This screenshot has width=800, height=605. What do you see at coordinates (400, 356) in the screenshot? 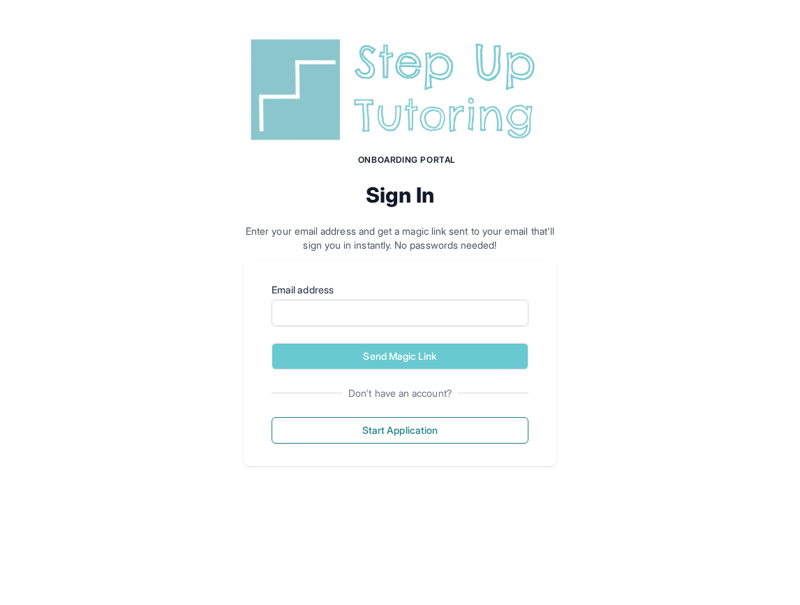
I see `button: Send Magic Link` at bounding box center [400, 356].